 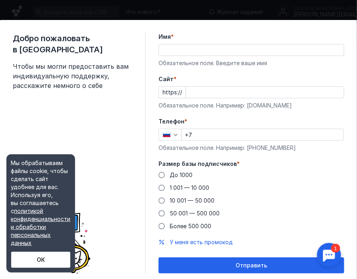 What do you see at coordinates (251, 265) in the screenshot?
I see `button: Отправить` at bounding box center [251, 265].